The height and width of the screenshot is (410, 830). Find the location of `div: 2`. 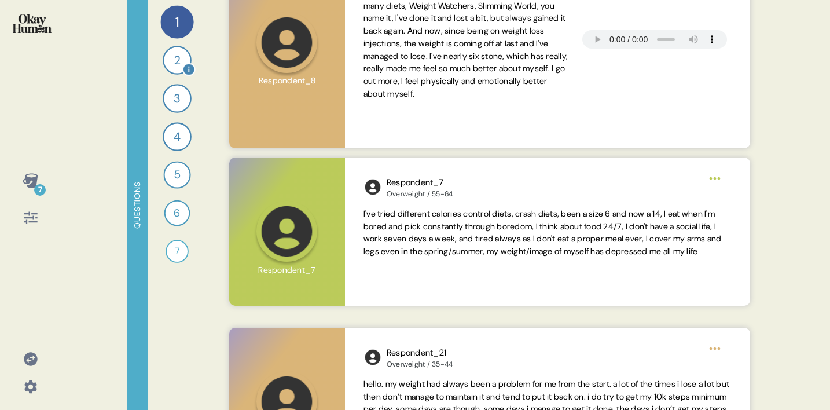

div: 2 is located at coordinates (177, 60).